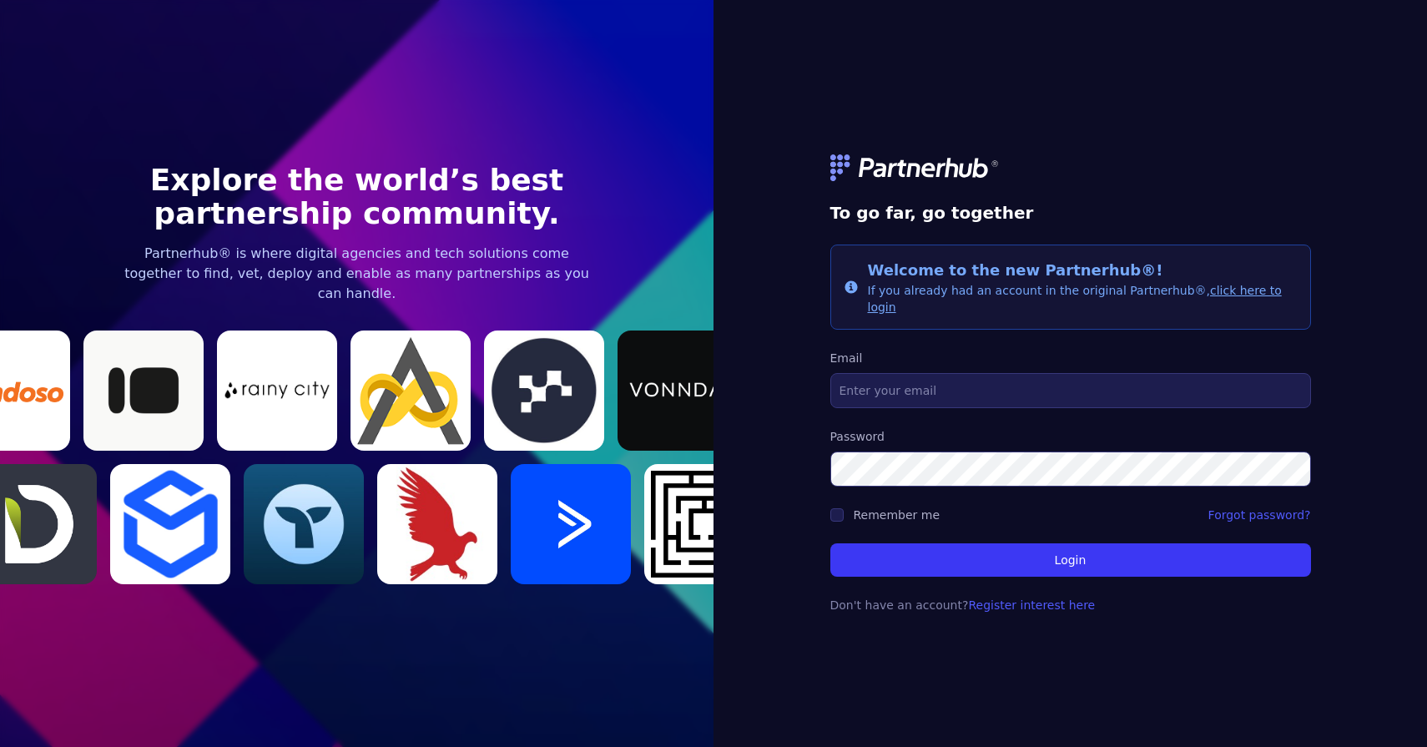 This screenshot has height=747, width=1427. What do you see at coordinates (1070, 560) in the screenshot?
I see `button: Login` at bounding box center [1070, 560].